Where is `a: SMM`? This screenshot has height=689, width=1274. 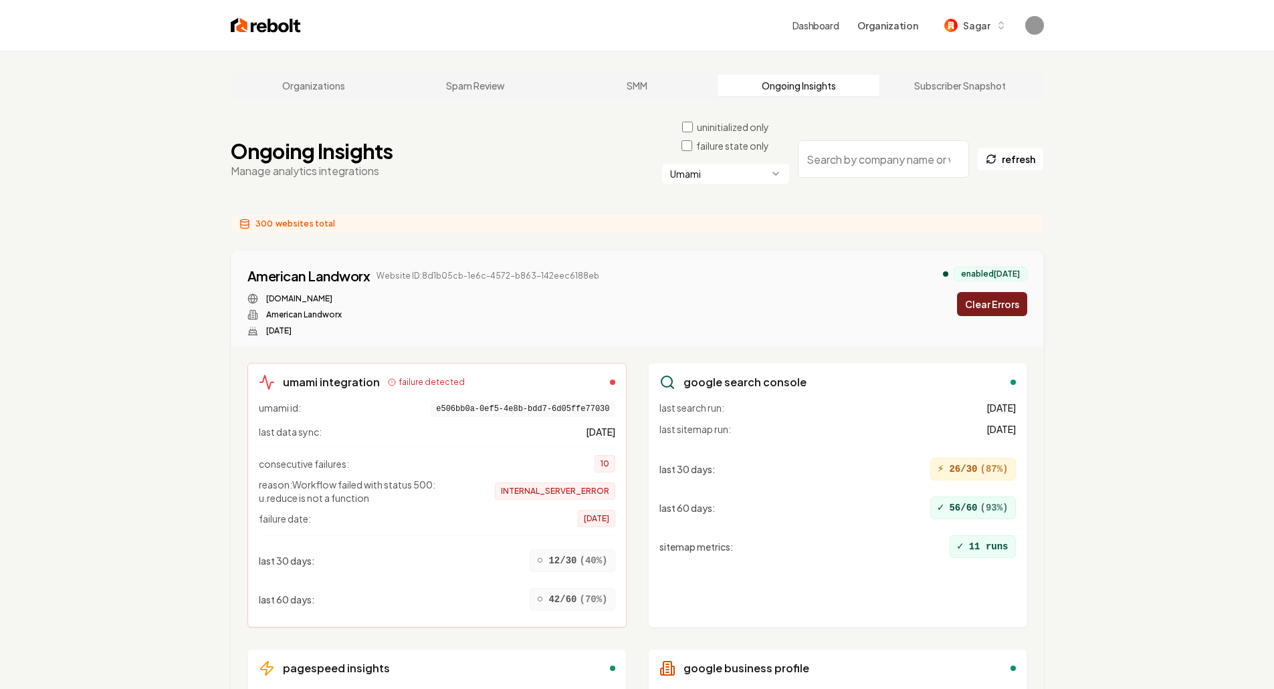
a: SMM is located at coordinates (637, 86).